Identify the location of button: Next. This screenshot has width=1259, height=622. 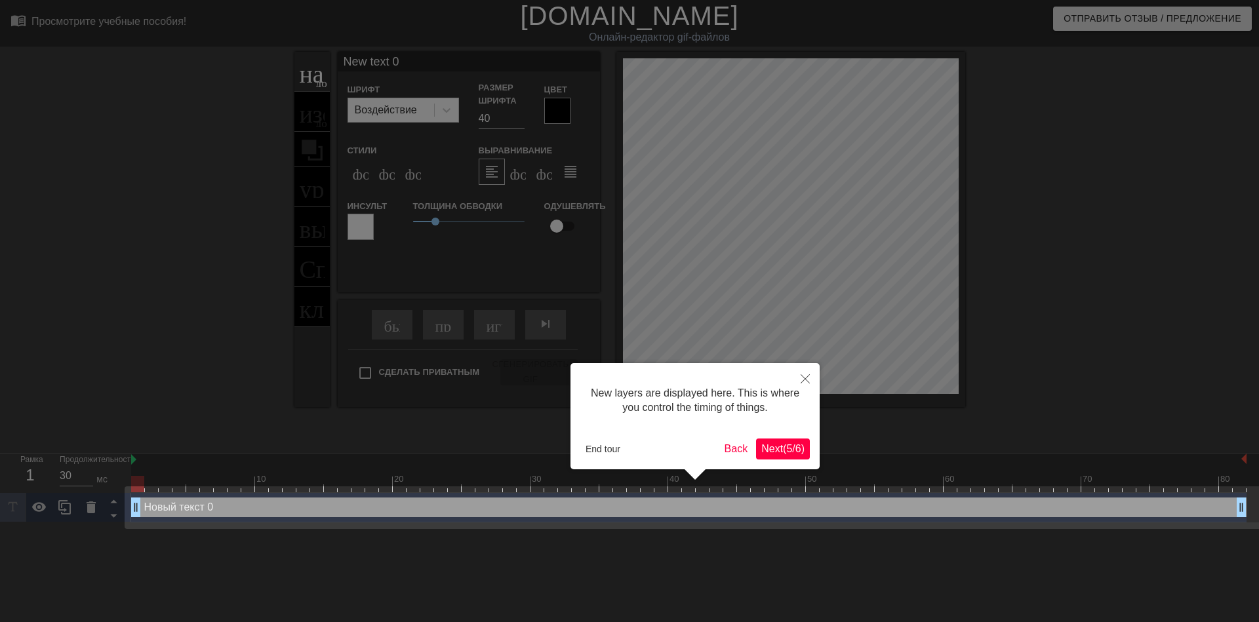
(783, 449).